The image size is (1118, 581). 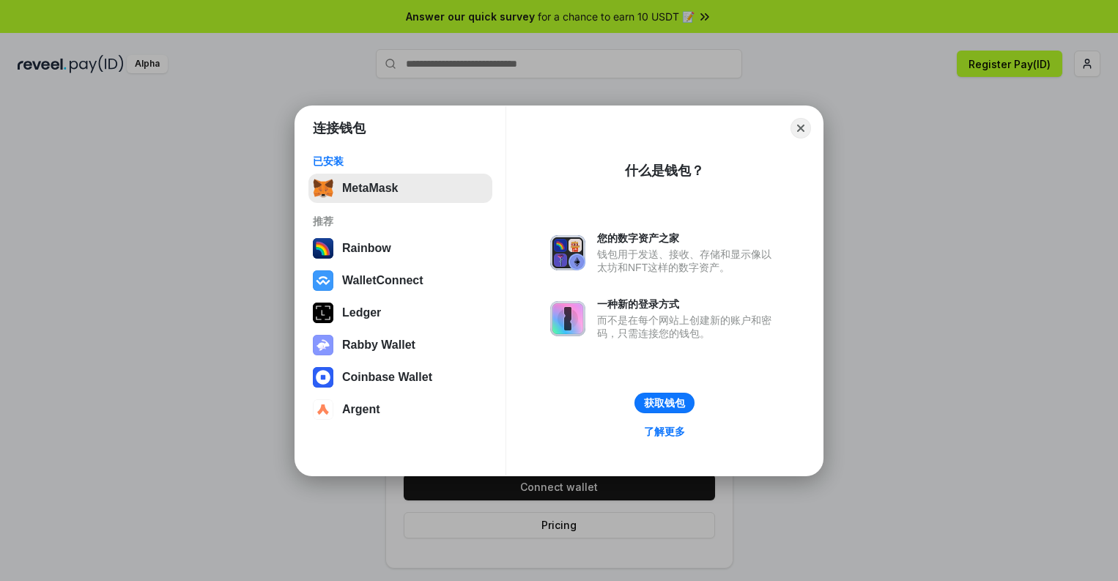 What do you see at coordinates (400, 188) in the screenshot?
I see `button: MetaMask` at bounding box center [400, 188].